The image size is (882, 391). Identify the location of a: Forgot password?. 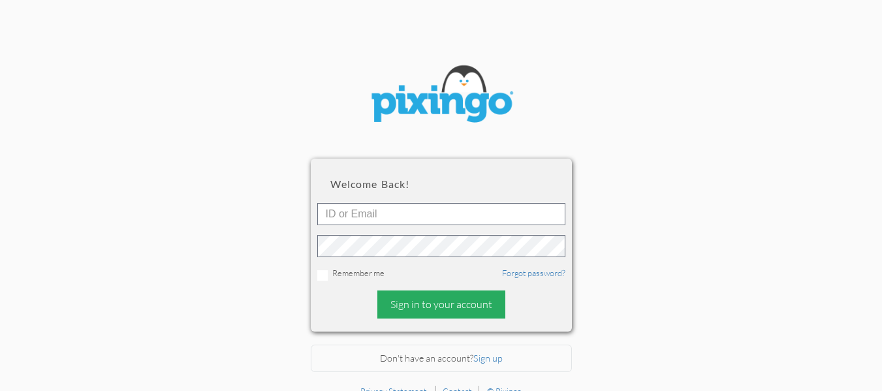
(533, 273).